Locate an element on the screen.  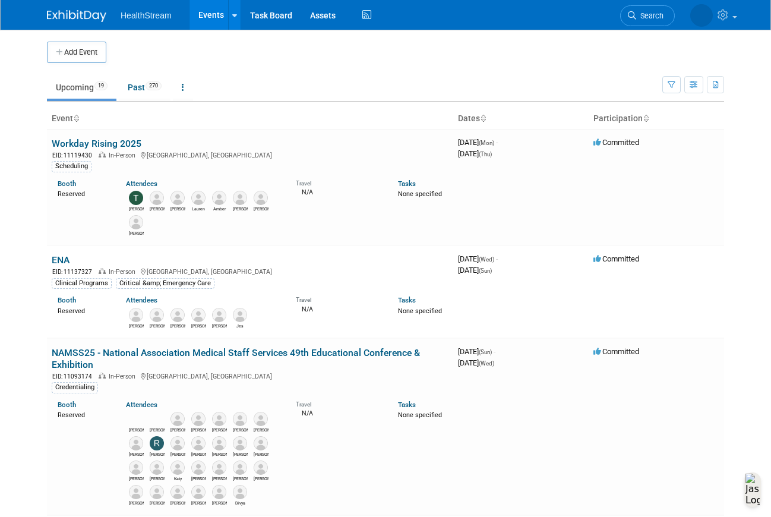
span: EID: 11093174 is located at coordinates (74, 376).